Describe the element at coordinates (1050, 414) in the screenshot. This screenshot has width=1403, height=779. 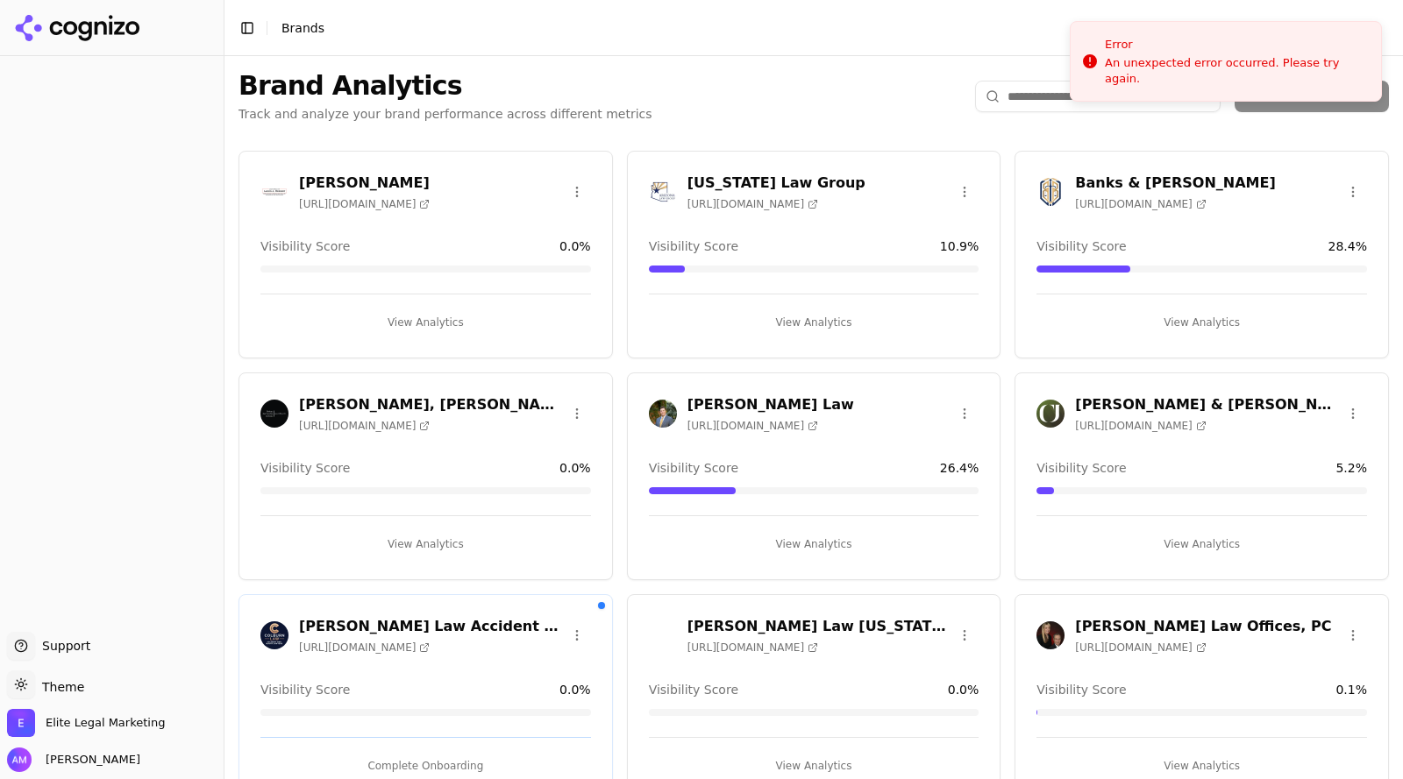
I see `img: Cohen & Jaffe` at that location.